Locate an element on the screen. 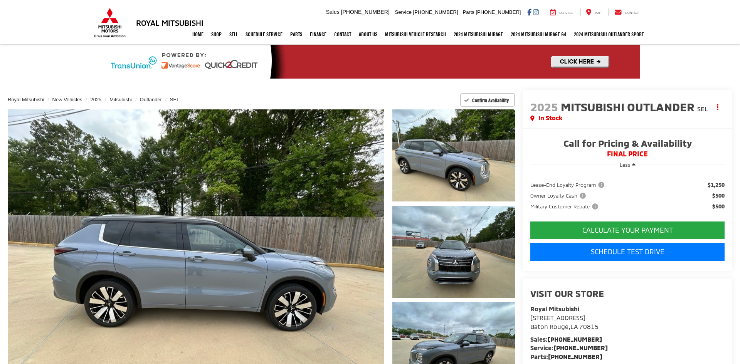 This screenshot has height=364, width=740. button: Less is located at coordinates (627, 165).